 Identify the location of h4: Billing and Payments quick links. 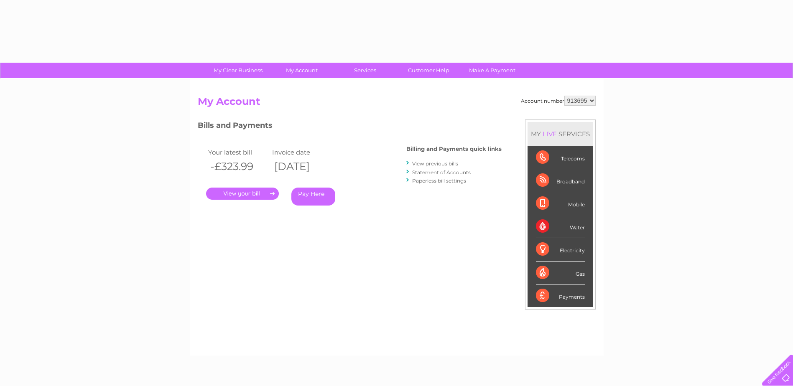
(454, 149).